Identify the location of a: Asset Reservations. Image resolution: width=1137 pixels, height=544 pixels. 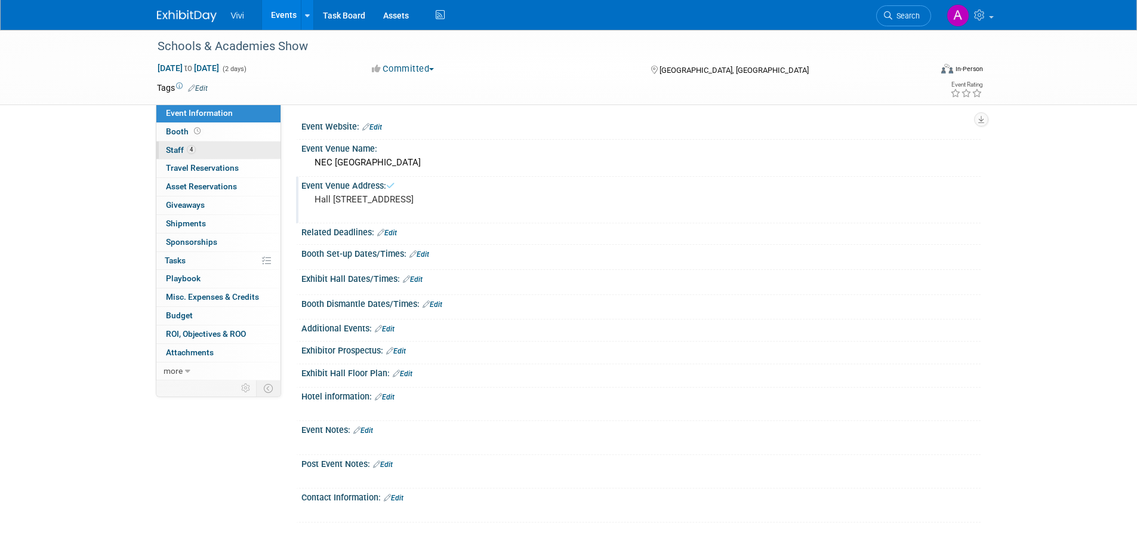
(218, 187).